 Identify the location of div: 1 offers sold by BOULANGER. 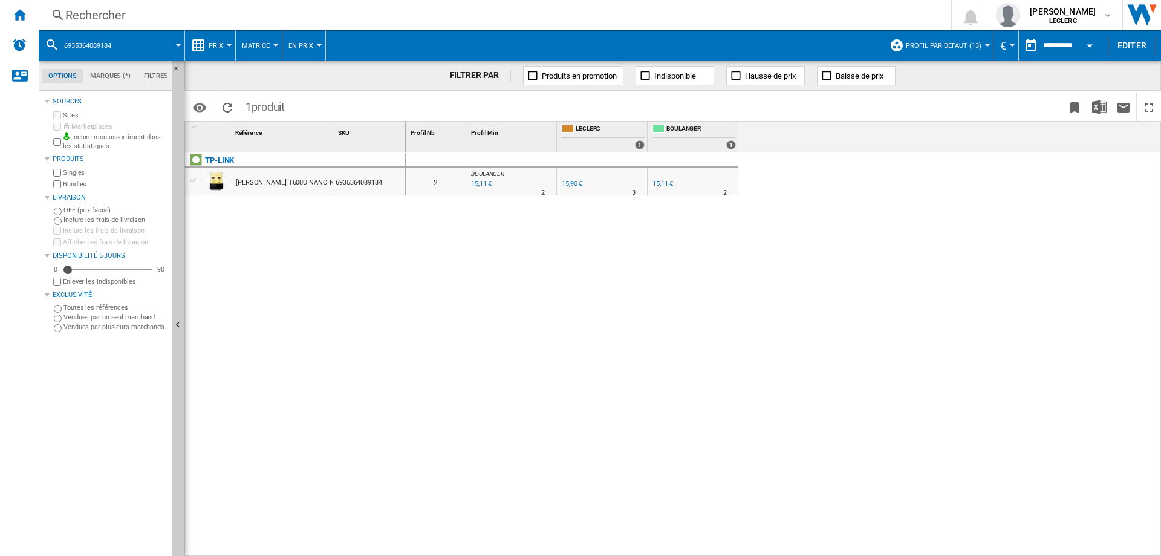
(731, 145).